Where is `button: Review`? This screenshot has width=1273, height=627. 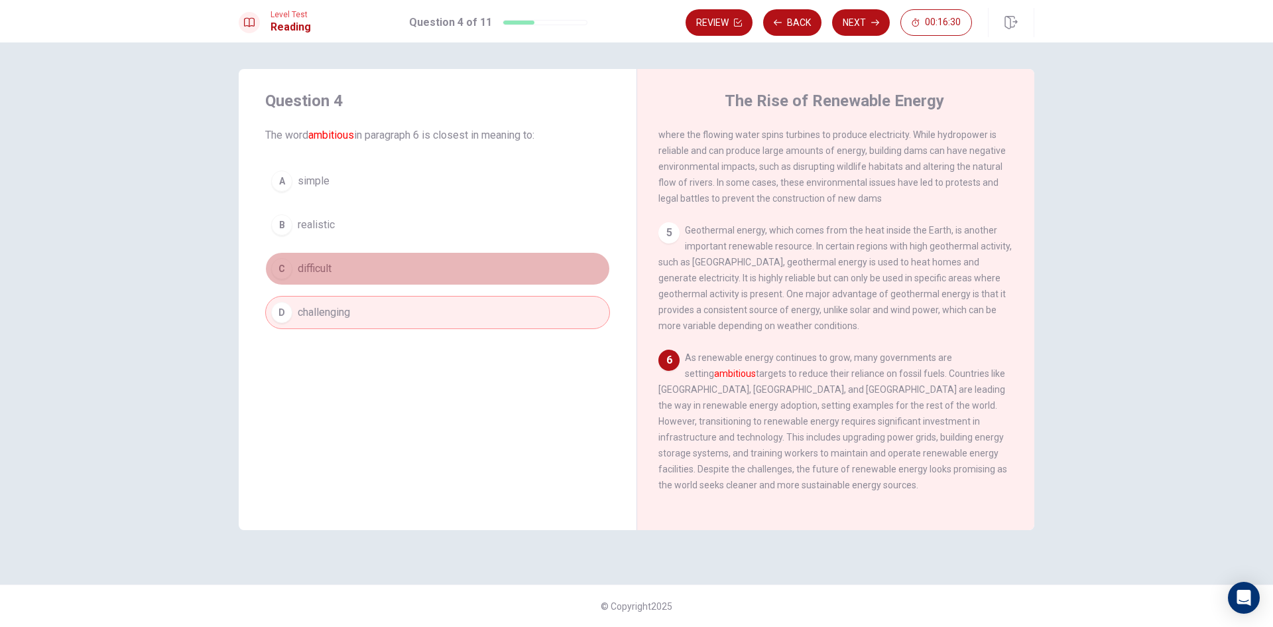
button: Review is located at coordinates (719, 23).